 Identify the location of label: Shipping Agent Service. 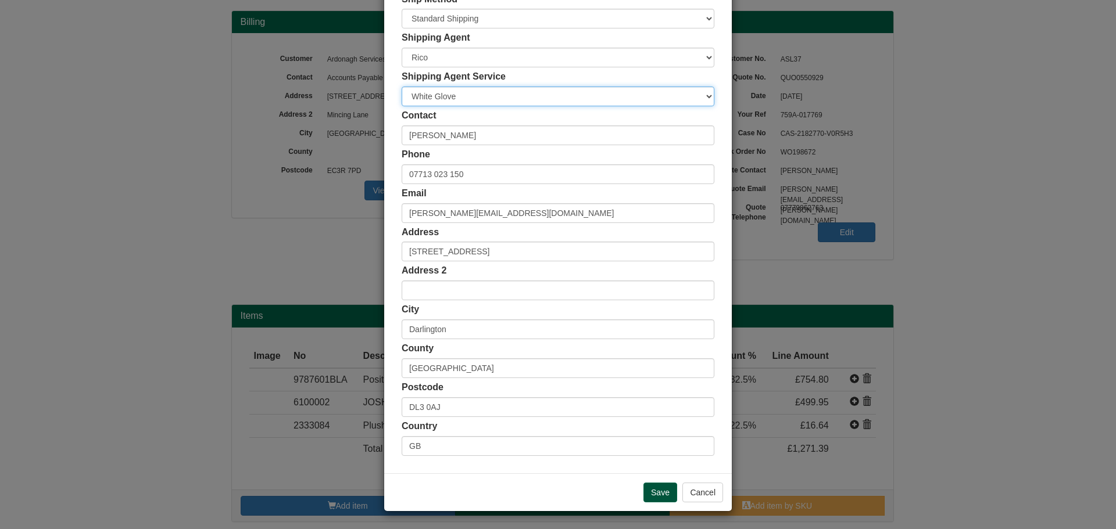
(453, 77).